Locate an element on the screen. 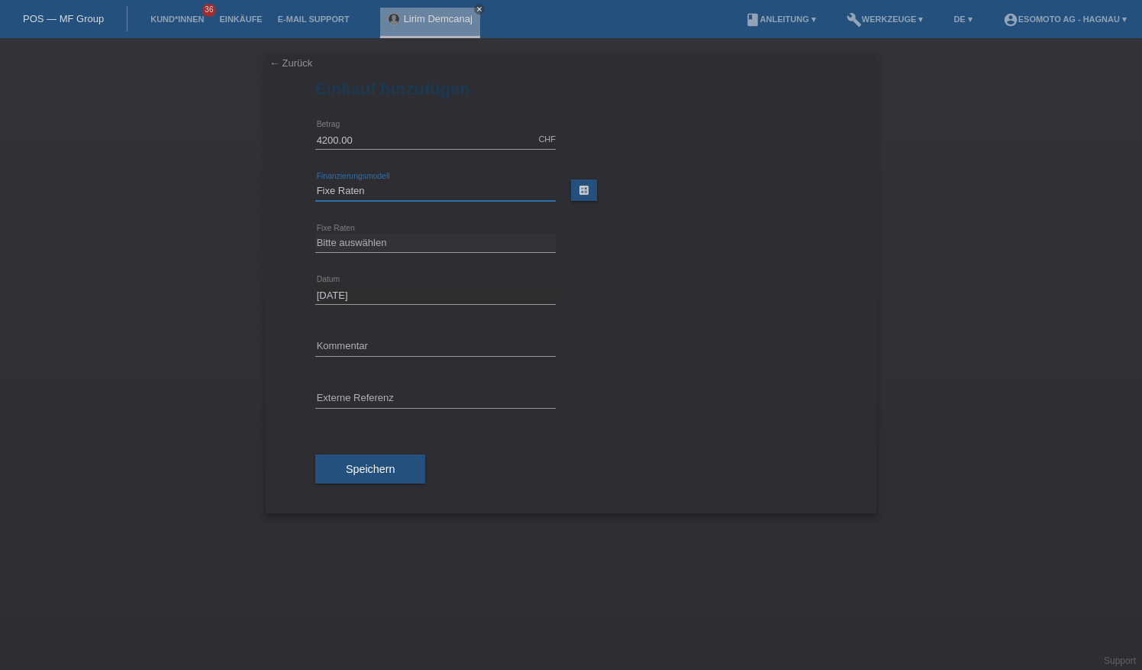 The height and width of the screenshot is (670, 1142). a: bookAnleitung ▾ is located at coordinates (780, 19).